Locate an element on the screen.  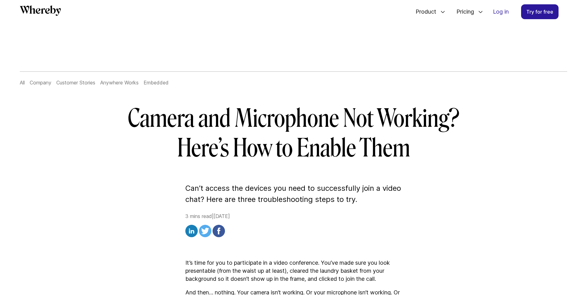
p: Can’t access the devices you need to successfully join a video chat? Here are three troubleshooti... is located at coordinates (294, 194).